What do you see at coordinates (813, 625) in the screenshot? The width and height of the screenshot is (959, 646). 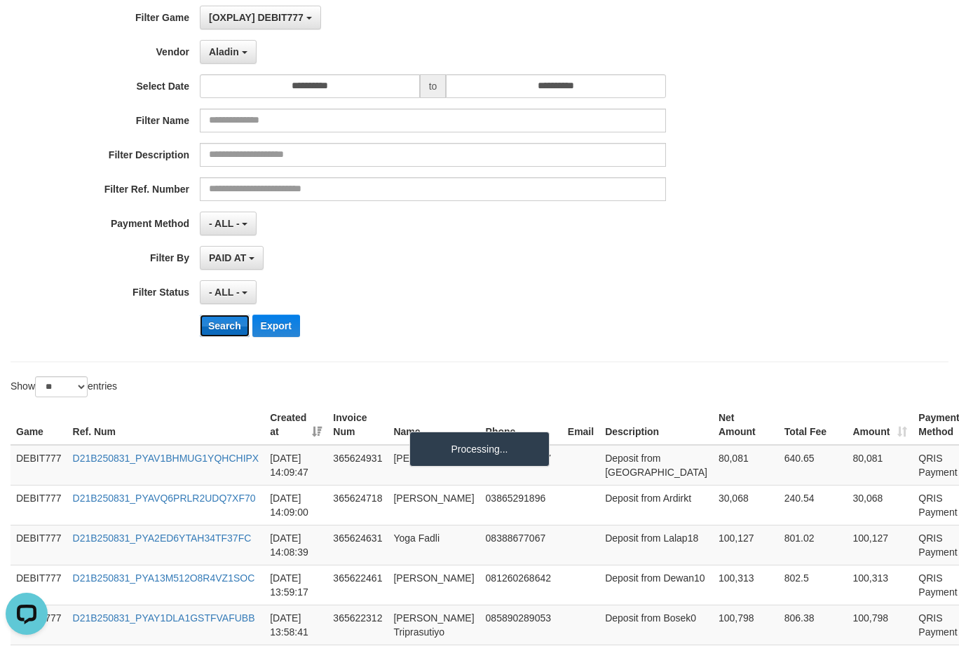 I see `td: 806.38` at bounding box center [813, 625].